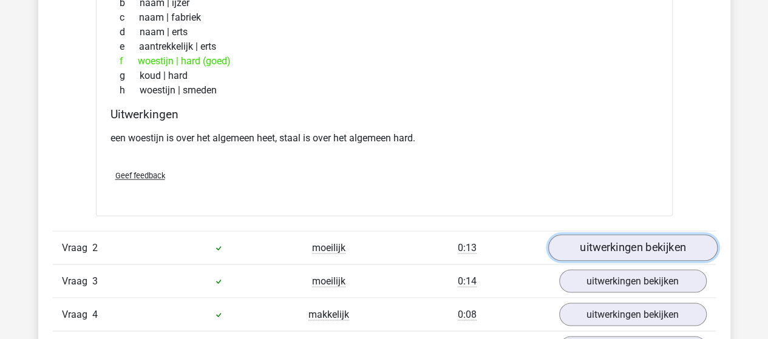 Image resolution: width=768 pixels, height=339 pixels. I want to click on span: c, so click(129, 18).